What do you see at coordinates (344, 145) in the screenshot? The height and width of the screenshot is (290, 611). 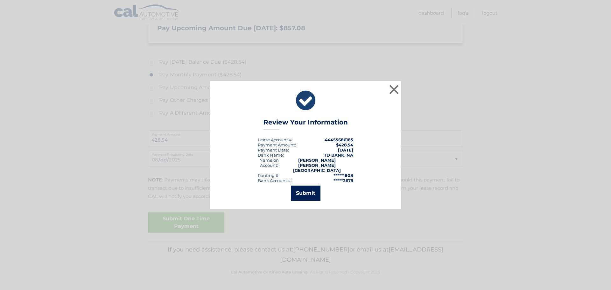 I see `span: $428.54` at bounding box center [344, 145].